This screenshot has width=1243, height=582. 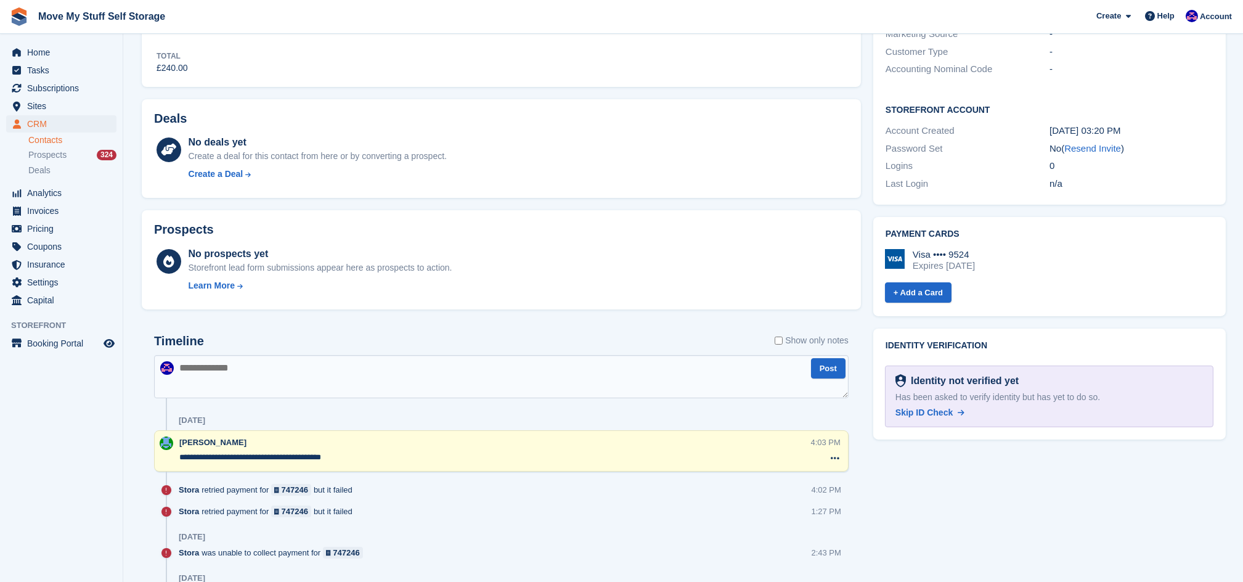 What do you see at coordinates (107, 155) in the screenshot?
I see `div: 324` at bounding box center [107, 155].